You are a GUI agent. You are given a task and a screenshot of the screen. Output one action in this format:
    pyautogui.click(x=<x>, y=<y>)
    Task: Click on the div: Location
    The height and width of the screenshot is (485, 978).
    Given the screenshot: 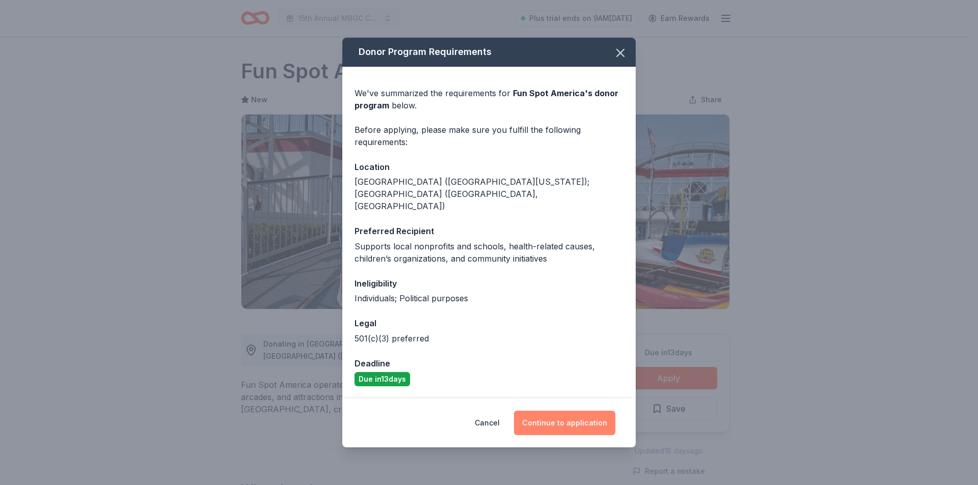 What is the action you would take?
    pyautogui.click(x=489, y=167)
    